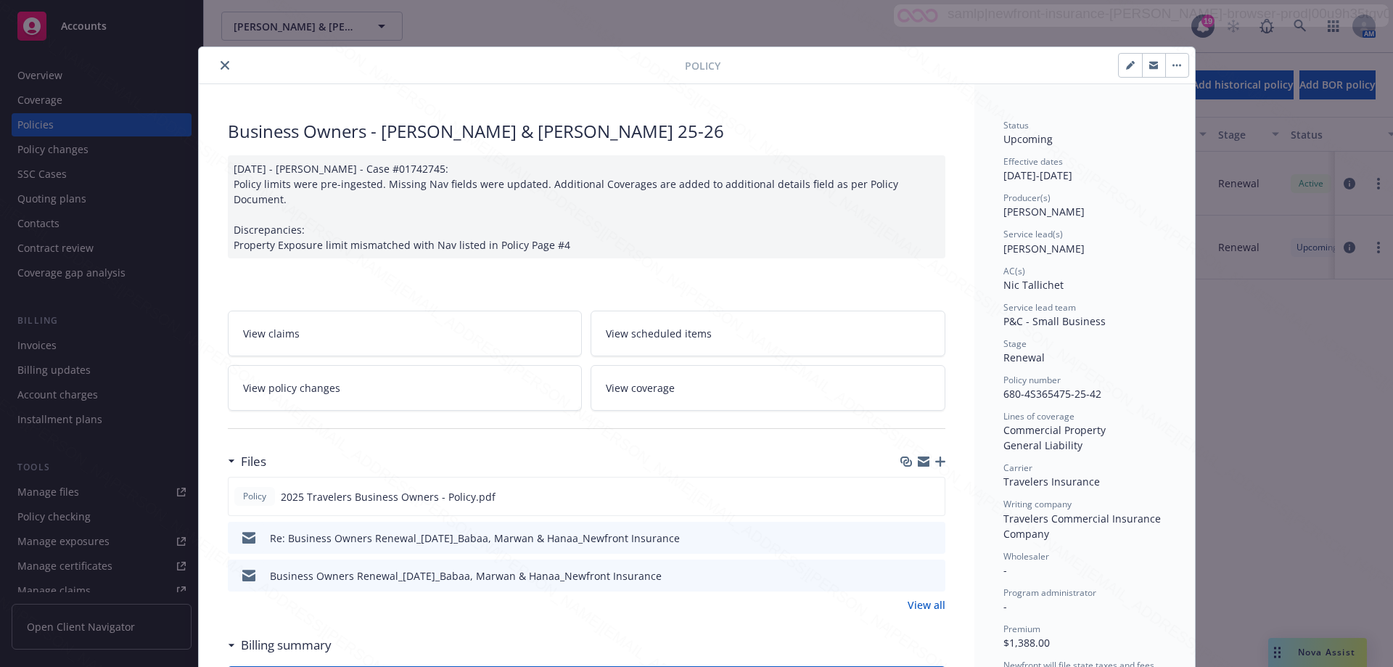  I want to click on span: Wholesaler, so click(1026, 556).